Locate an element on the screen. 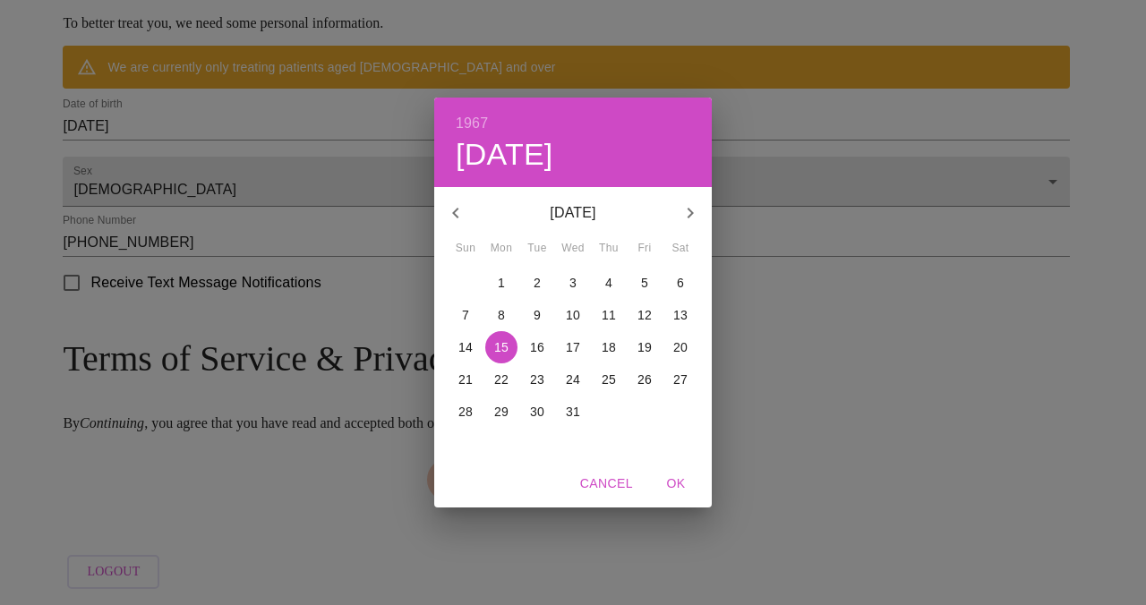 This screenshot has height=605, width=1146. p: 10 is located at coordinates (573, 315).